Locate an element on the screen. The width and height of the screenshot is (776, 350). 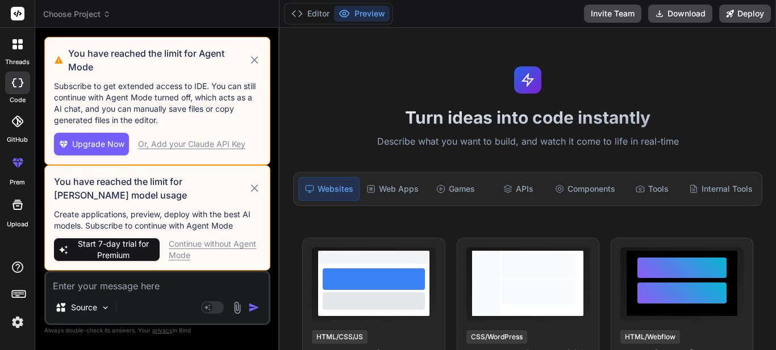
div: Websites is located at coordinates (329, 189).